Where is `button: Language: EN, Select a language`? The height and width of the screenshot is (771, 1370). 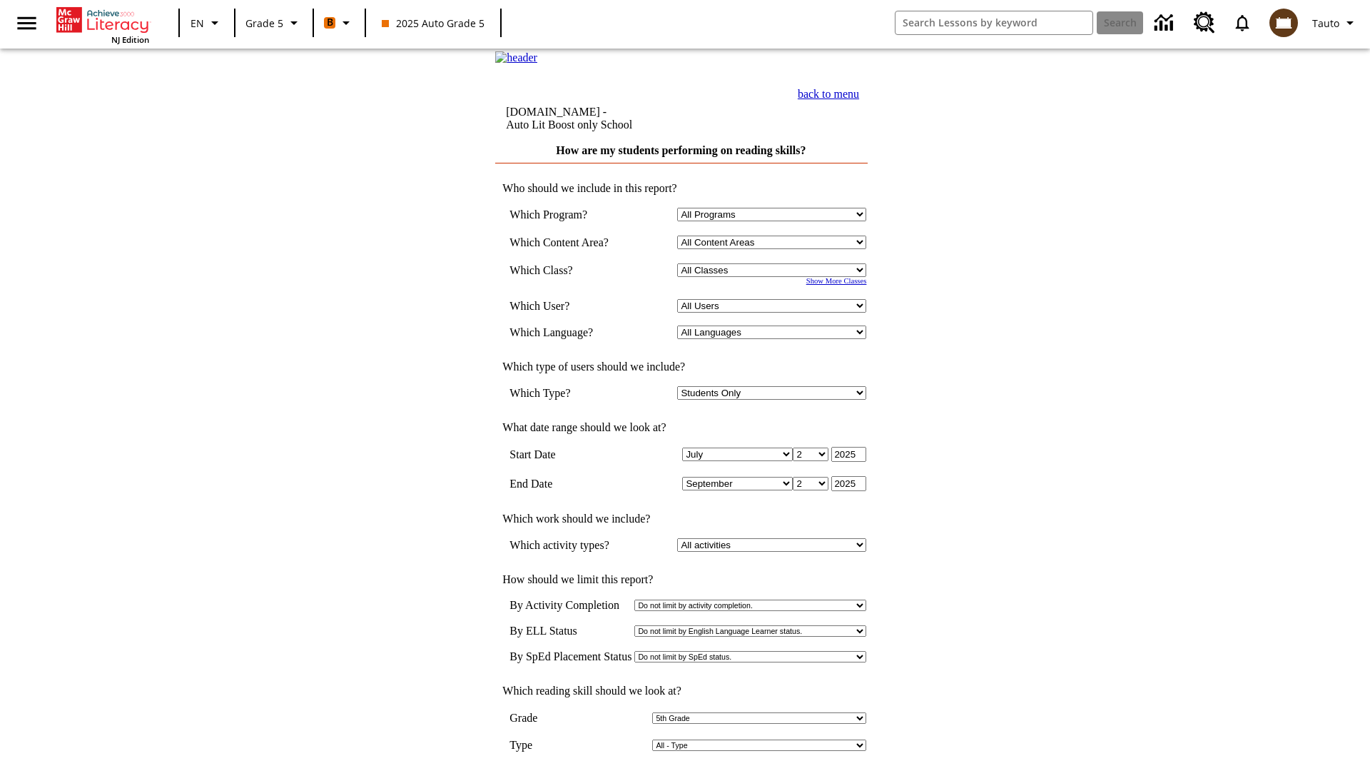
button: Language: EN, Select a language is located at coordinates (207, 23).